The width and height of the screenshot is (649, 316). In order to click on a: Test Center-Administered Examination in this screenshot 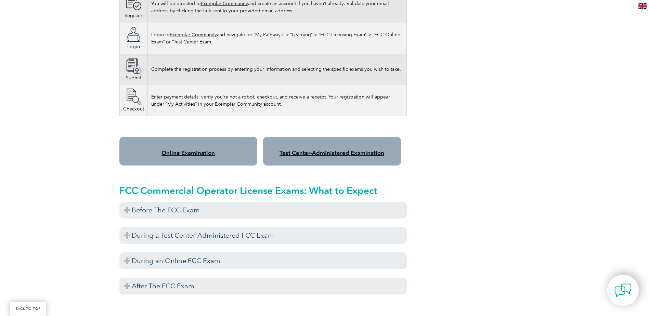, I will do `click(332, 153)`.